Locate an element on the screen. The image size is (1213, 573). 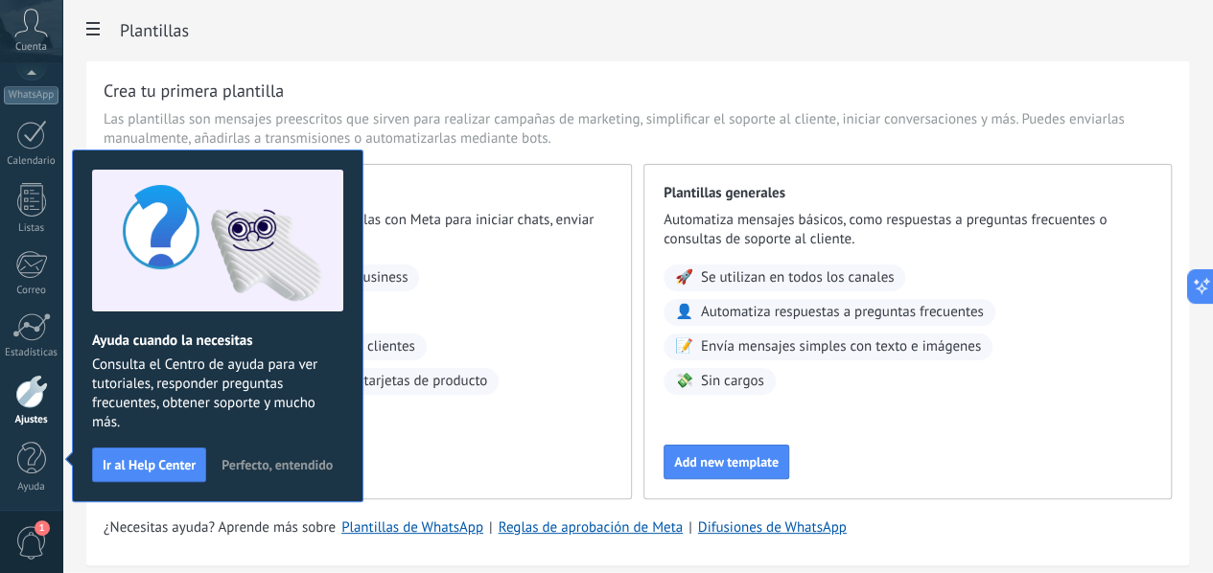
div: Listas is located at coordinates (32, 228).